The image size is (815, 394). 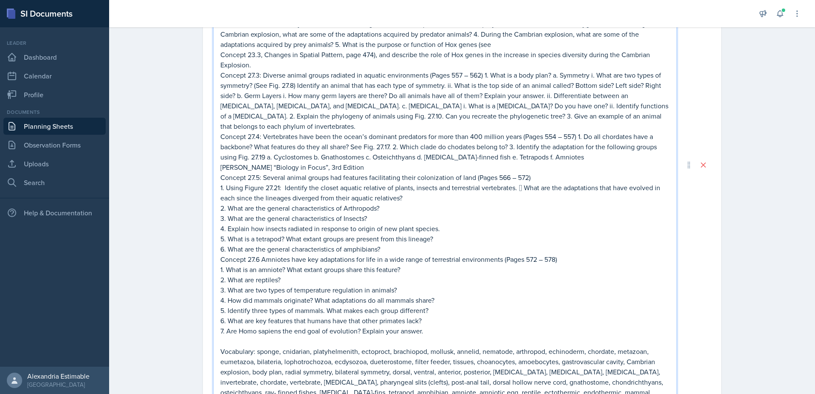 I want to click on p: 5. What is a tetrapod? What extant groups are present from this lineage?, so click(x=445, y=239).